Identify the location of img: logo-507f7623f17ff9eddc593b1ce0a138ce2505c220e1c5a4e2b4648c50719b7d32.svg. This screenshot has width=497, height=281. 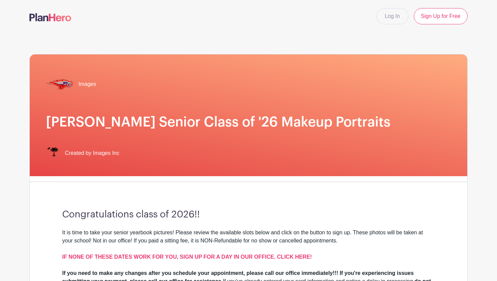
(50, 17).